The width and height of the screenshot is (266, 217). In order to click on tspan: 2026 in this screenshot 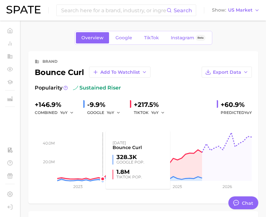, I will do `click(227, 187)`.